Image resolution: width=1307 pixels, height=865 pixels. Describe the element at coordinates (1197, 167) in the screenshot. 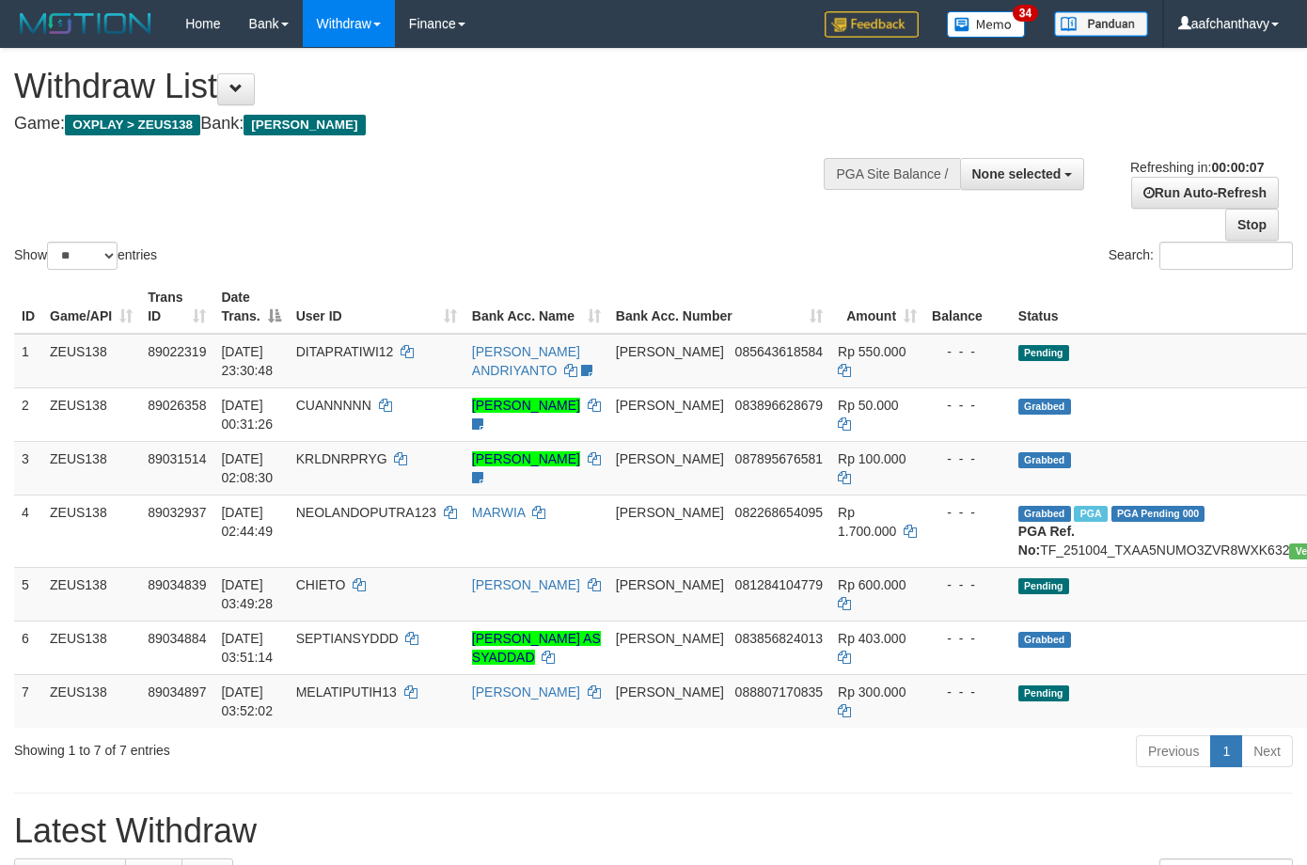

I see `span: Refreshing in:` at that location.